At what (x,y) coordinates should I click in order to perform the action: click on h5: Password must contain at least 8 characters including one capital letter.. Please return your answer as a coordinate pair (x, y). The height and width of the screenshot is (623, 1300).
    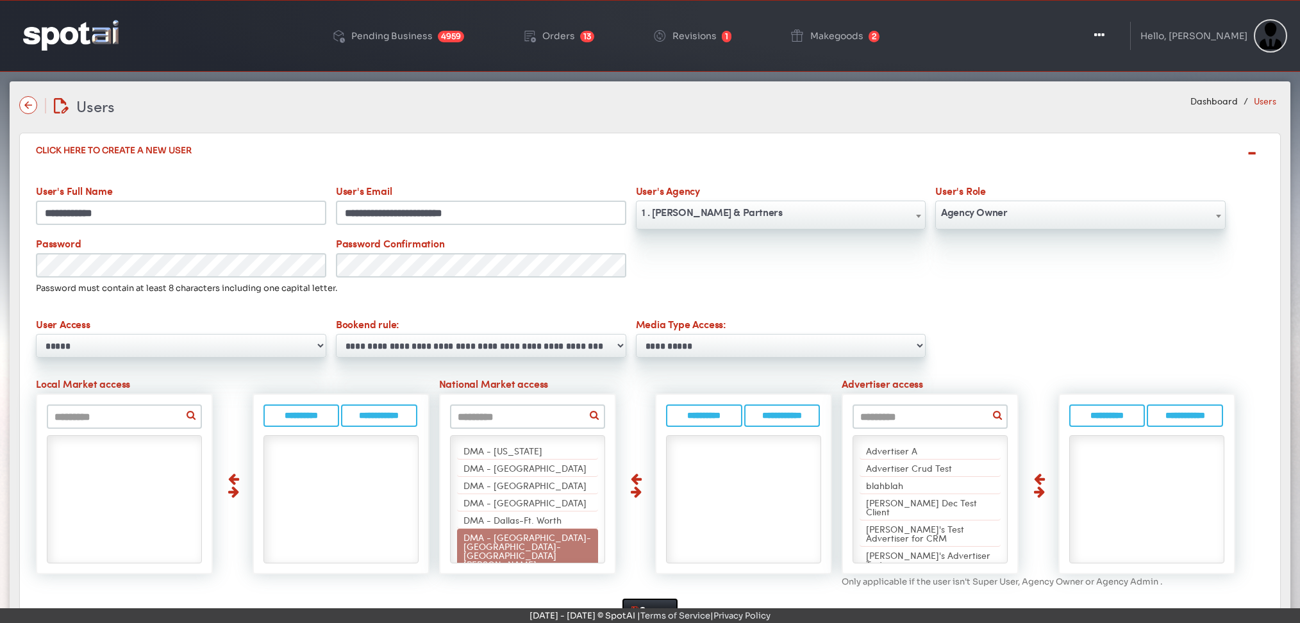
    Looking at the image, I should click on (650, 288).